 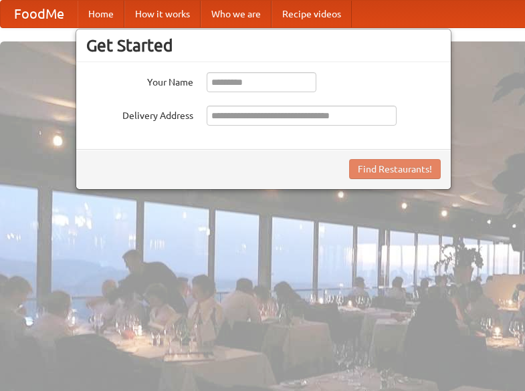 I want to click on label: Your Name, so click(x=140, y=80).